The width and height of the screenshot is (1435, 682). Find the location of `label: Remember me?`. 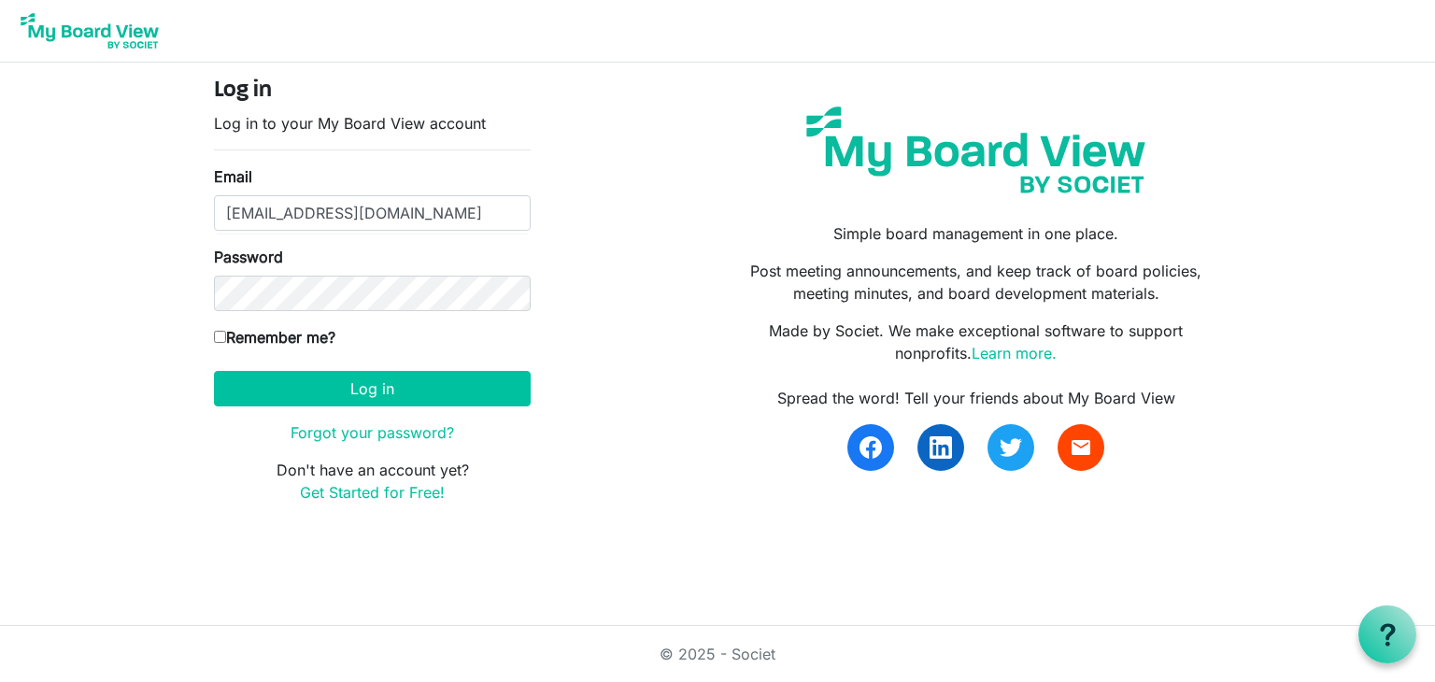

label: Remember me? is located at coordinates (275, 337).